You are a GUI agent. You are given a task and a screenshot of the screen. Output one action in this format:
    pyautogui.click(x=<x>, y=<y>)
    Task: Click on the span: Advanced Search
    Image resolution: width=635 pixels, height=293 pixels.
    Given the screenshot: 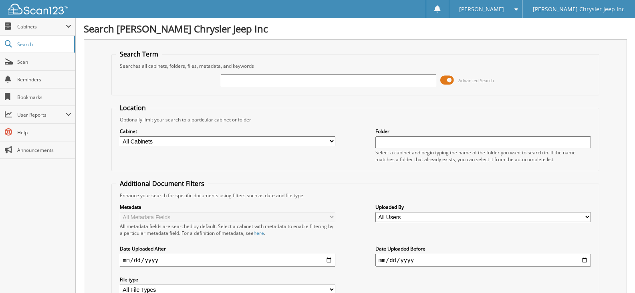 What is the action you would take?
    pyautogui.click(x=476, y=80)
    